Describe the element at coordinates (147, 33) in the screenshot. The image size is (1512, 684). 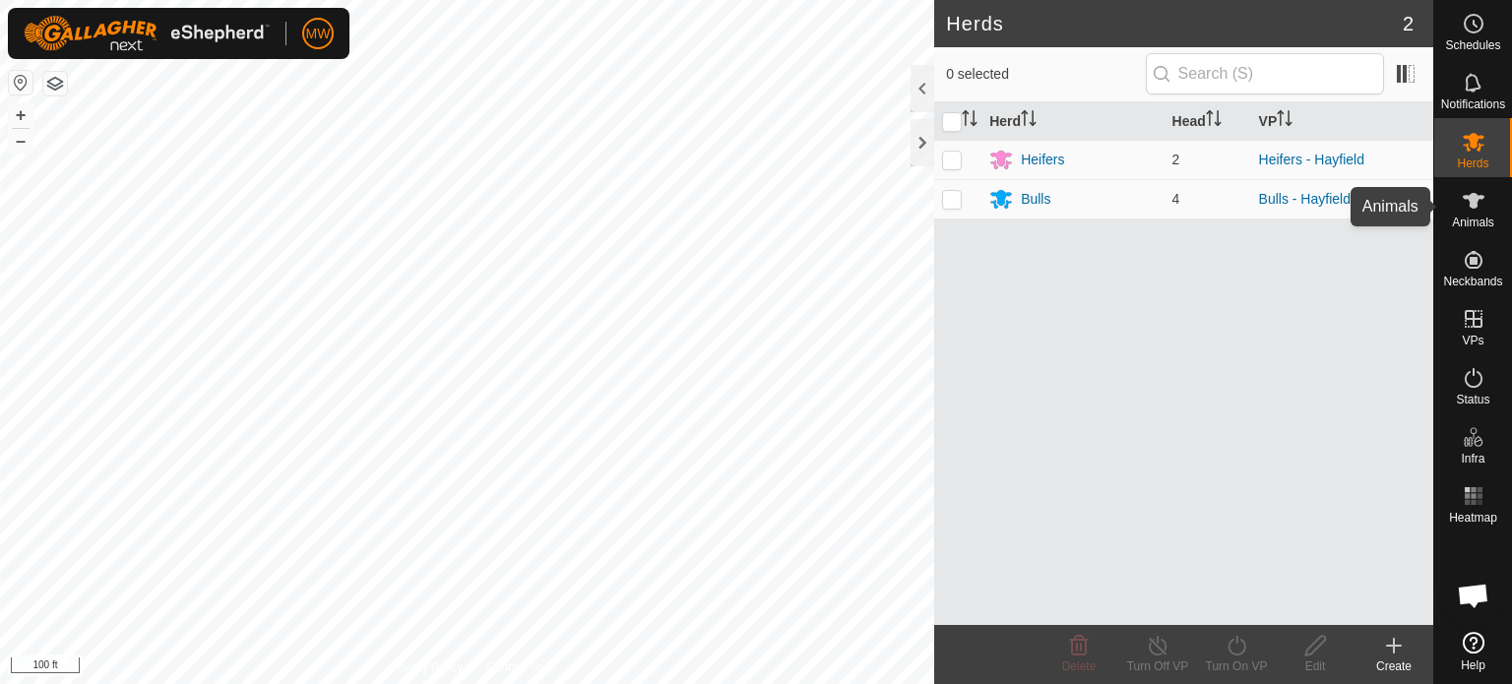
I see `img: Gallagher Logo` at that location.